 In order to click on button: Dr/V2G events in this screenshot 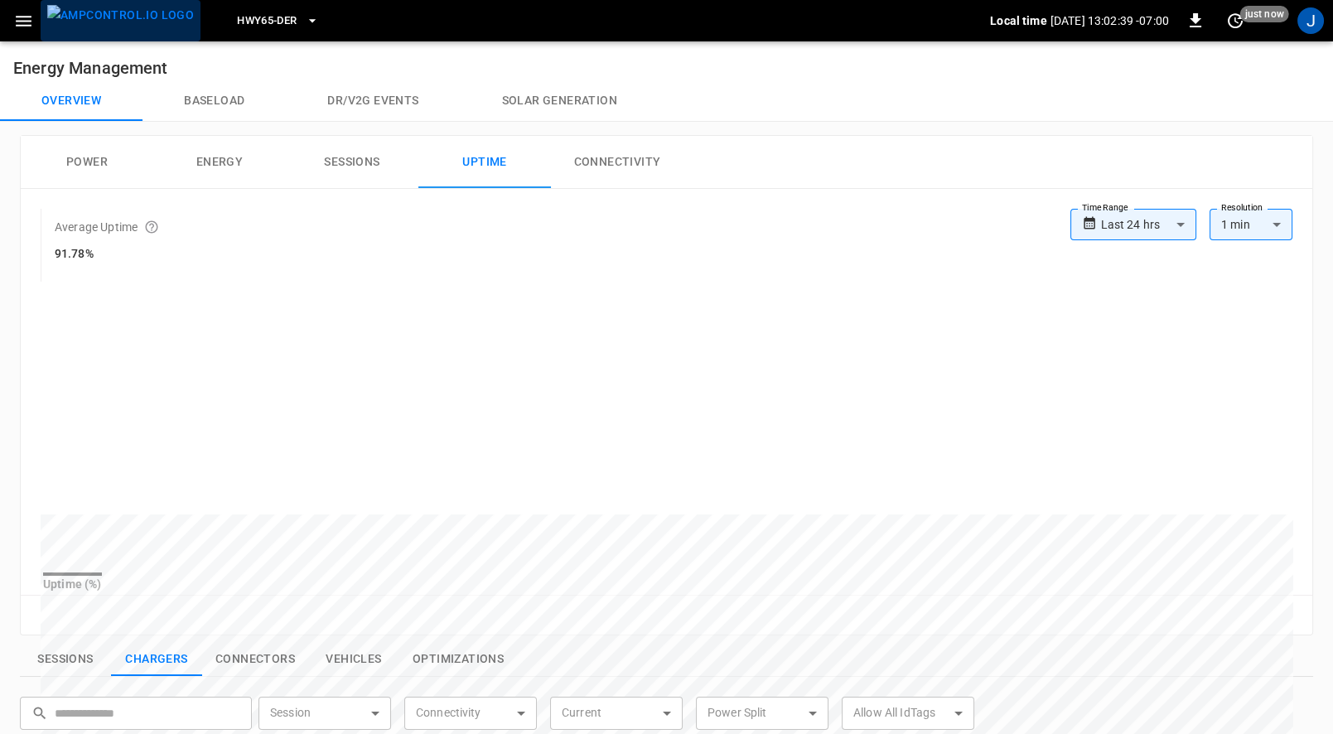, I will do `click(373, 101)`.